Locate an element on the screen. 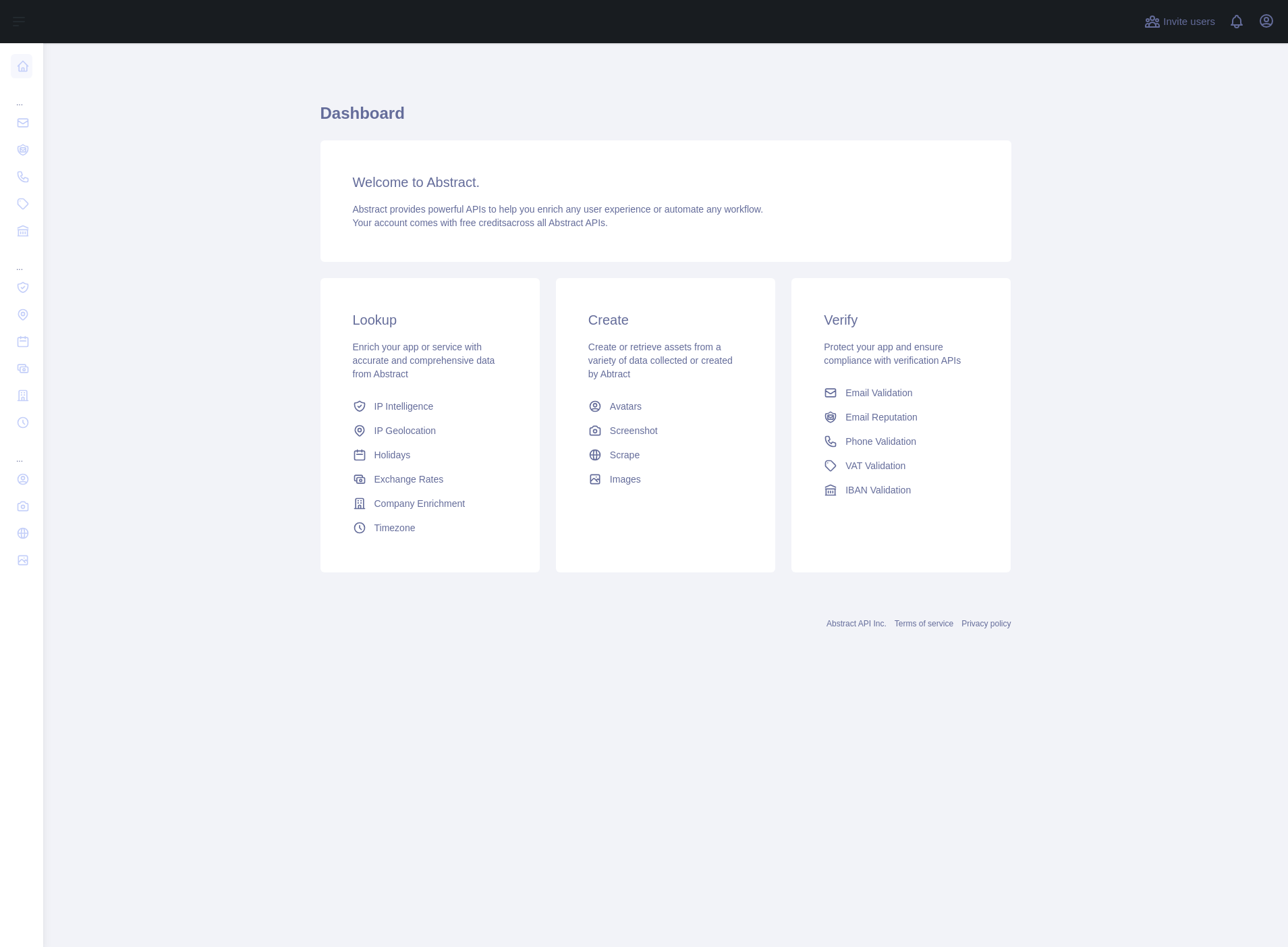 This screenshot has width=1288, height=947. span: Images is located at coordinates (625, 479).